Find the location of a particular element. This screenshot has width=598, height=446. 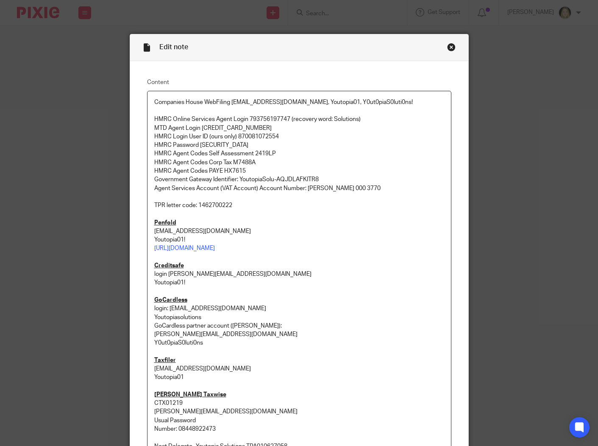

span: Edit note is located at coordinates (174, 47).